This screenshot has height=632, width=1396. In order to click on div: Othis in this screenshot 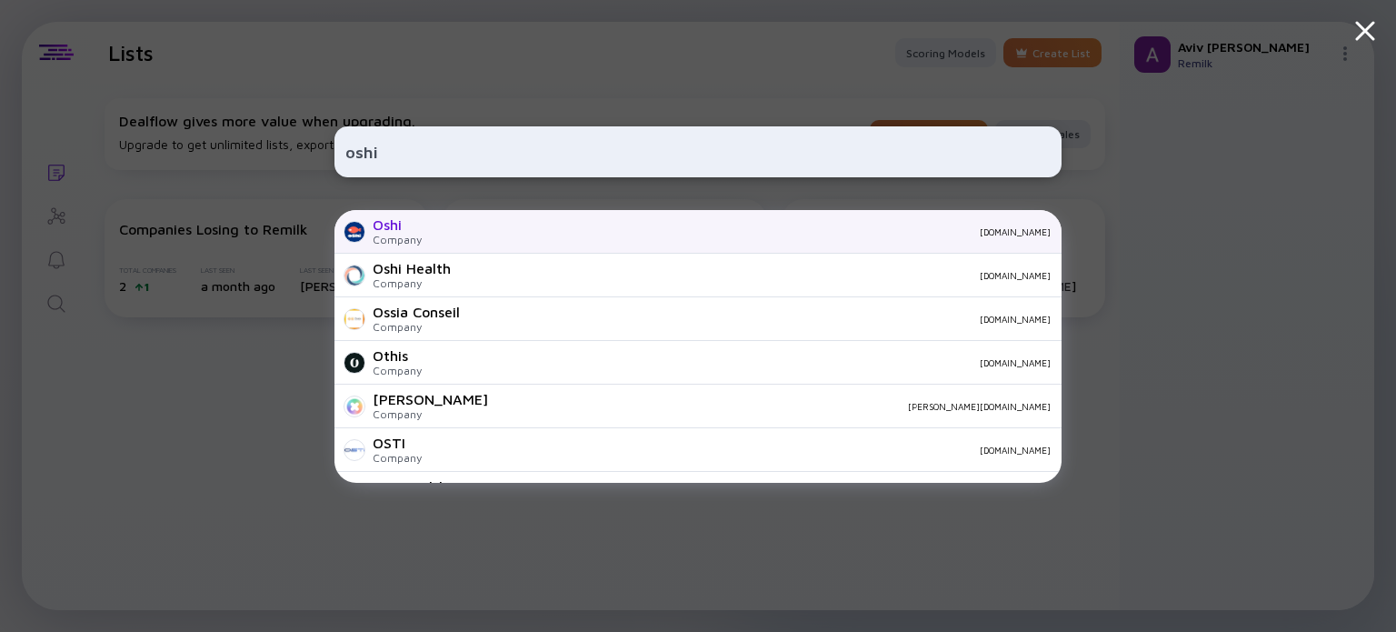, I will do `click(397, 355)`.